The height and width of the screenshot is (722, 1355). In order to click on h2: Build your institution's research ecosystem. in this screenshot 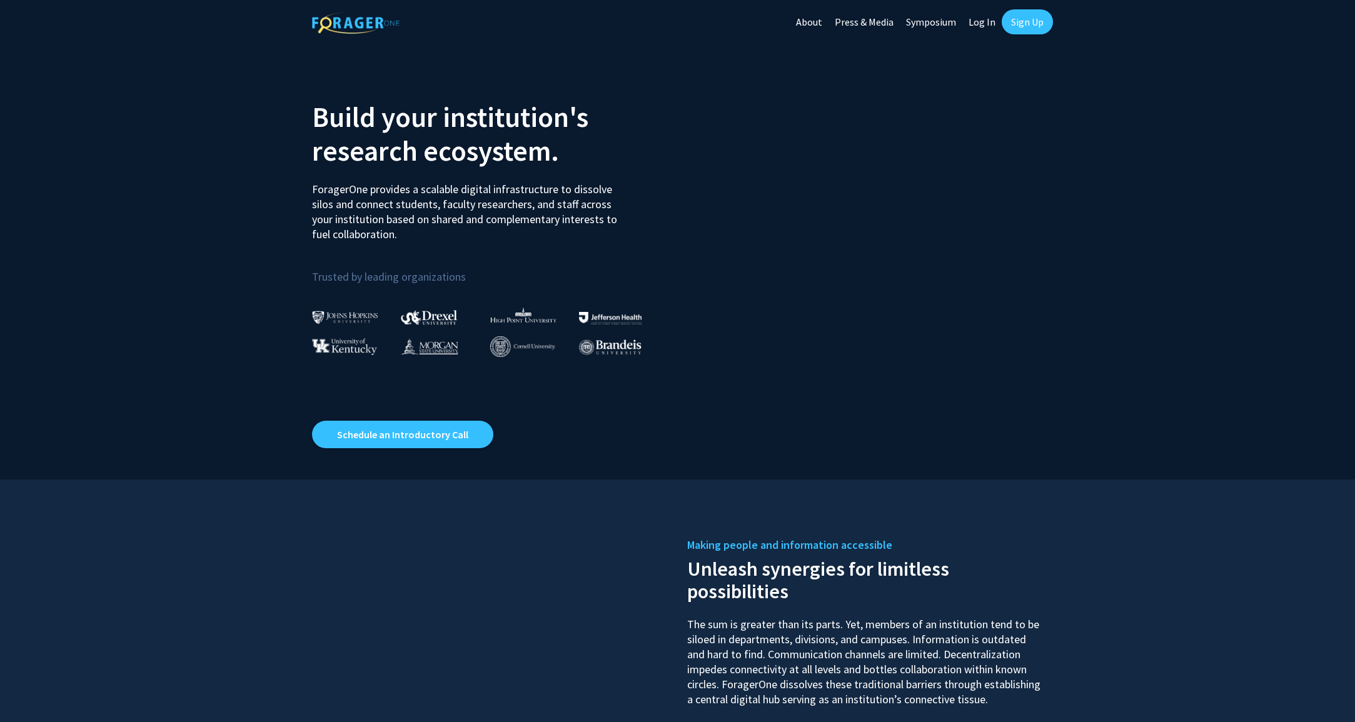, I will do `click(490, 134)`.